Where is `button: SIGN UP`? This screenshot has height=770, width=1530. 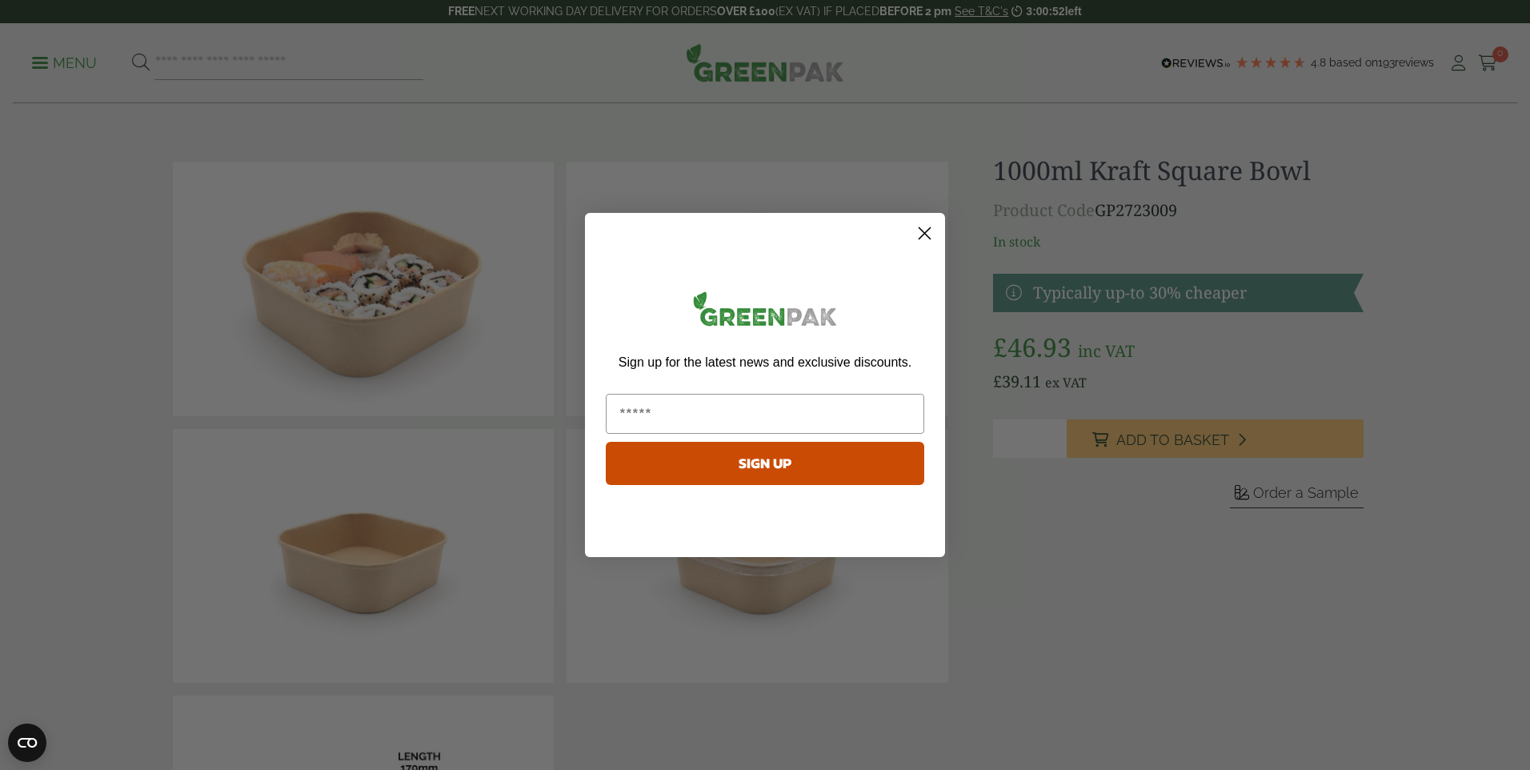
button: SIGN UP is located at coordinates (765, 463).